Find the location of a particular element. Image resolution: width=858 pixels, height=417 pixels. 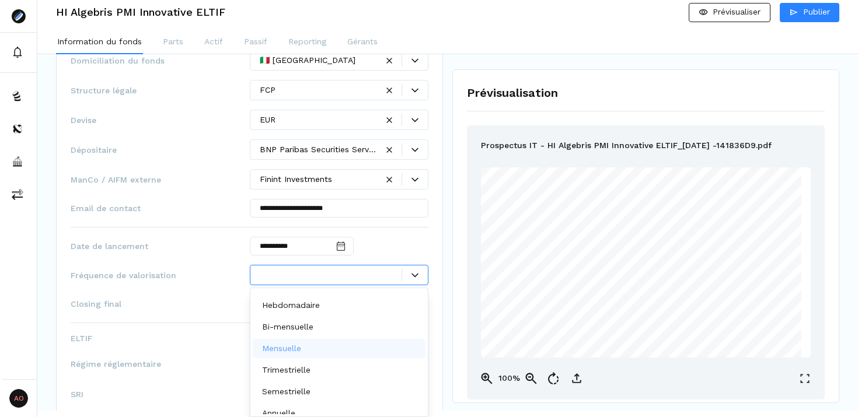

span: tipo is located at coordinates (736, 242).